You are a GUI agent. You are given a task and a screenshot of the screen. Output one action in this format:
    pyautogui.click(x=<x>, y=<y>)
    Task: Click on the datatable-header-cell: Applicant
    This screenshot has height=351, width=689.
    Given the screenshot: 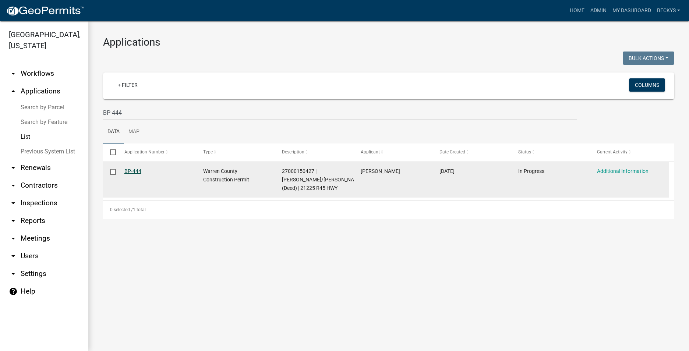 What is the action you would take?
    pyautogui.click(x=393, y=152)
    